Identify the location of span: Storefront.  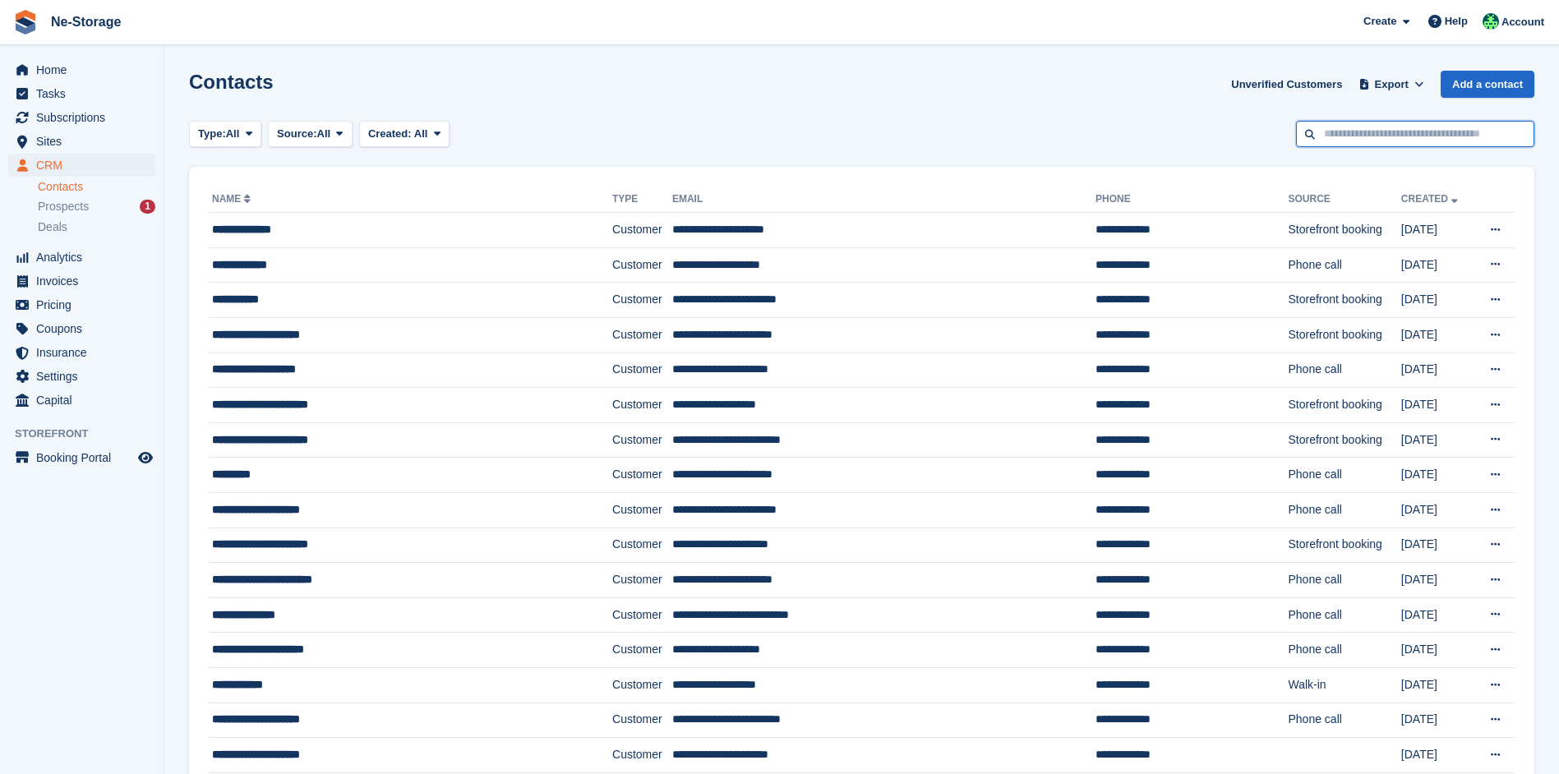
(89, 434).